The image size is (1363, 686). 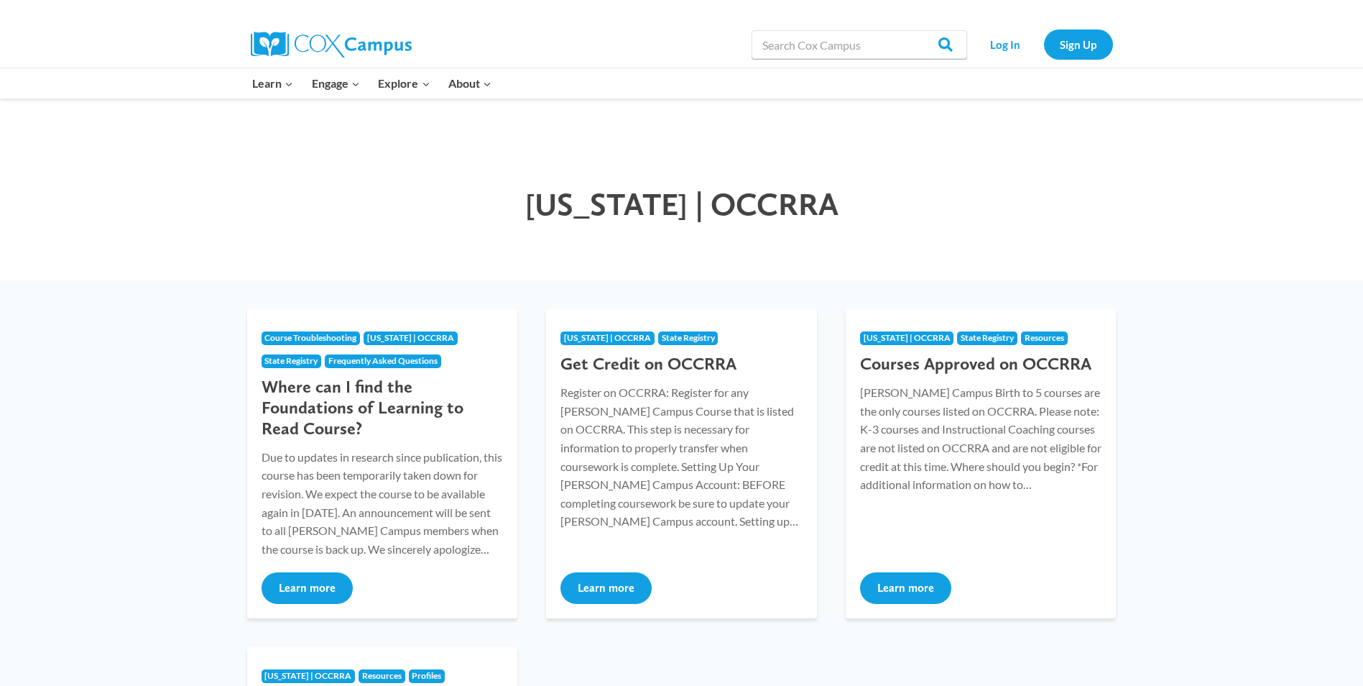 What do you see at coordinates (272, 83) in the screenshot?
I see `span: Learn` at bounding box center [272, 83].